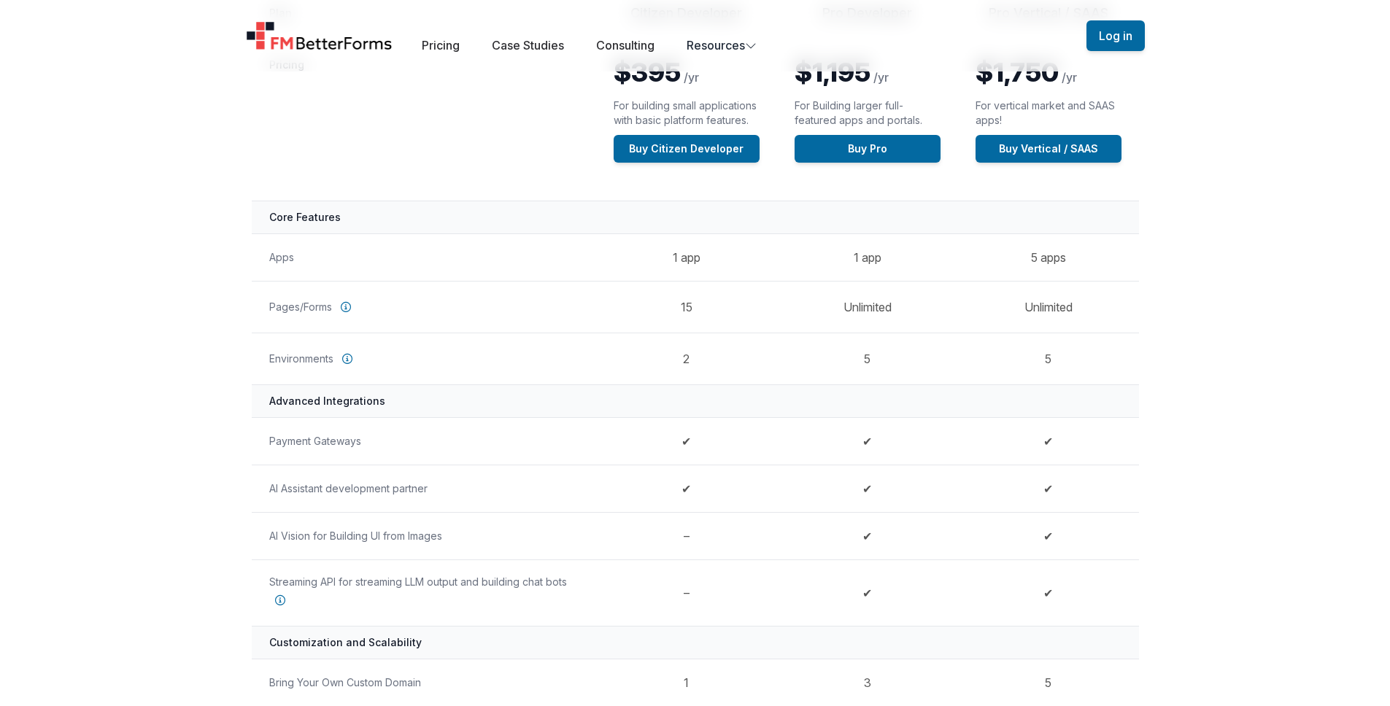 This screenshot has height=706, width=1390. I want to click on a: Consulting, so click(625, 45).